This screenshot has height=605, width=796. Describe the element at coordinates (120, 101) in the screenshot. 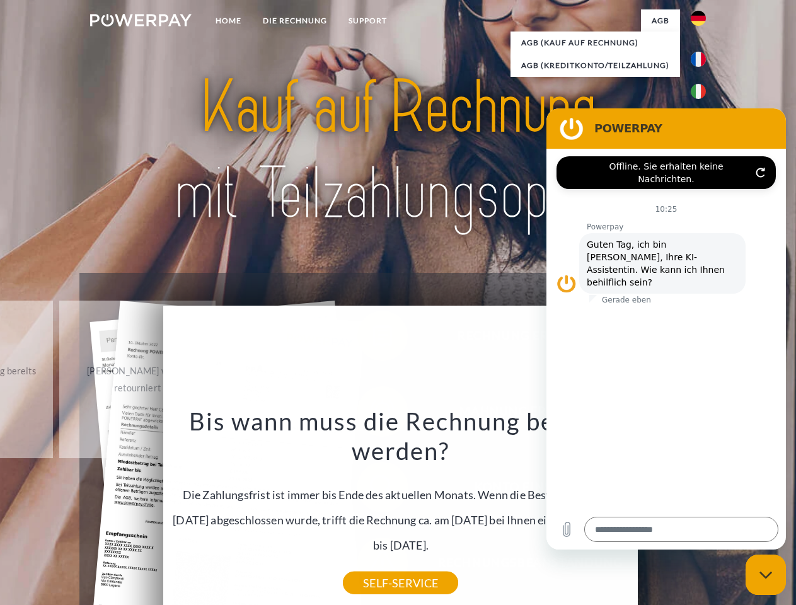

I see `p: 10:25` at that location.